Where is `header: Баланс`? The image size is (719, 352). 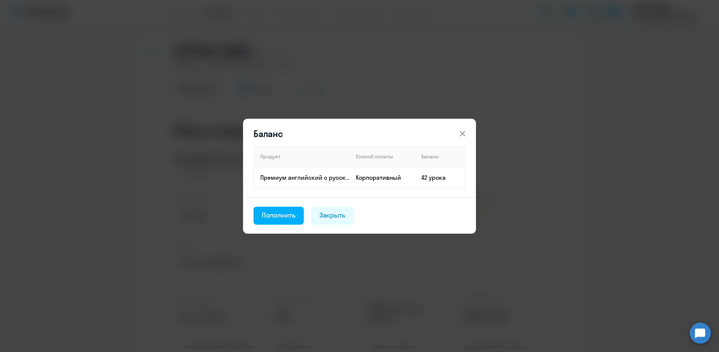
header: Баланс is located at coordinates (359, 134).